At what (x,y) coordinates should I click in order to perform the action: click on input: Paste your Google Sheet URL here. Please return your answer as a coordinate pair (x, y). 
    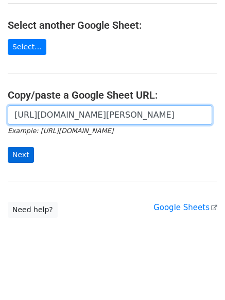
    Looking at the image, I should click on (110, 115).